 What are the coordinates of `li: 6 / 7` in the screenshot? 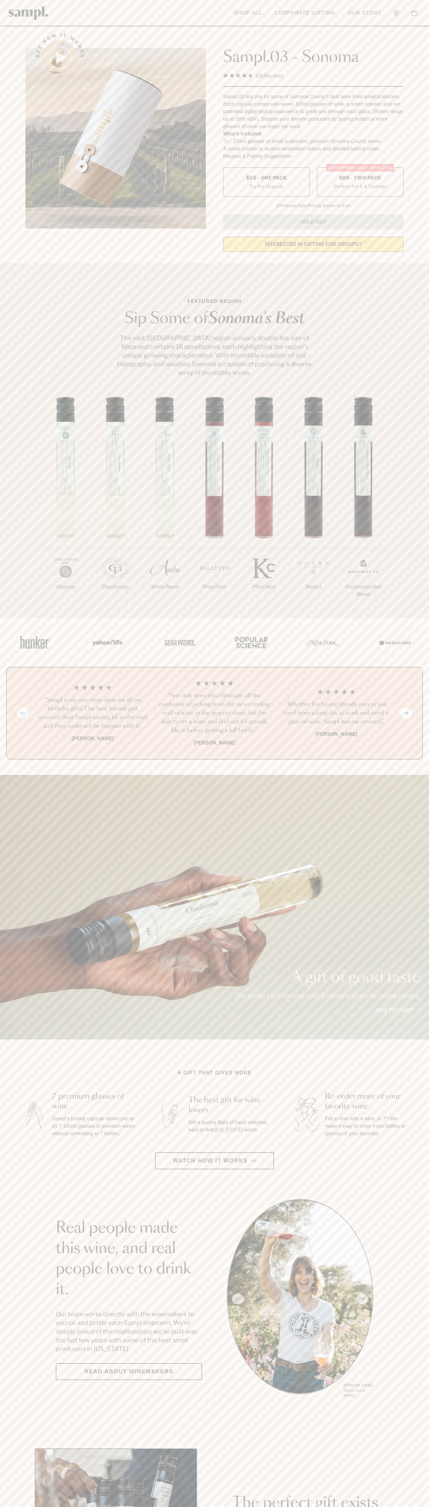 It's located at (314, 504).